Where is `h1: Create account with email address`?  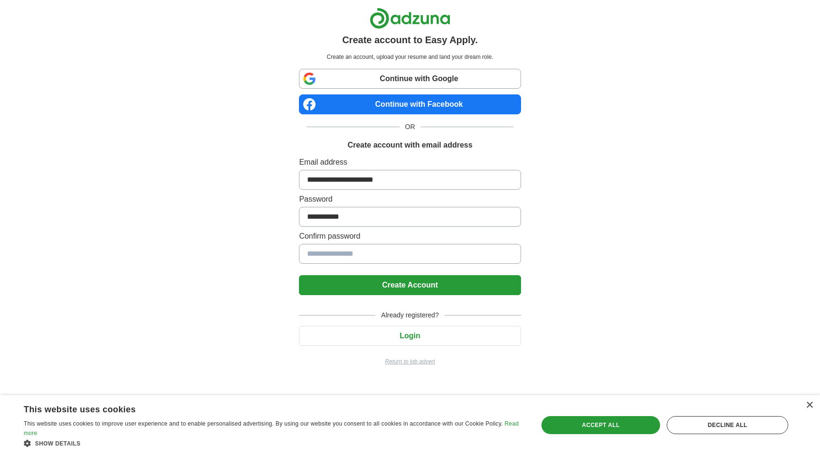
h1: Create account with email address is located at coordinates (410, 145).